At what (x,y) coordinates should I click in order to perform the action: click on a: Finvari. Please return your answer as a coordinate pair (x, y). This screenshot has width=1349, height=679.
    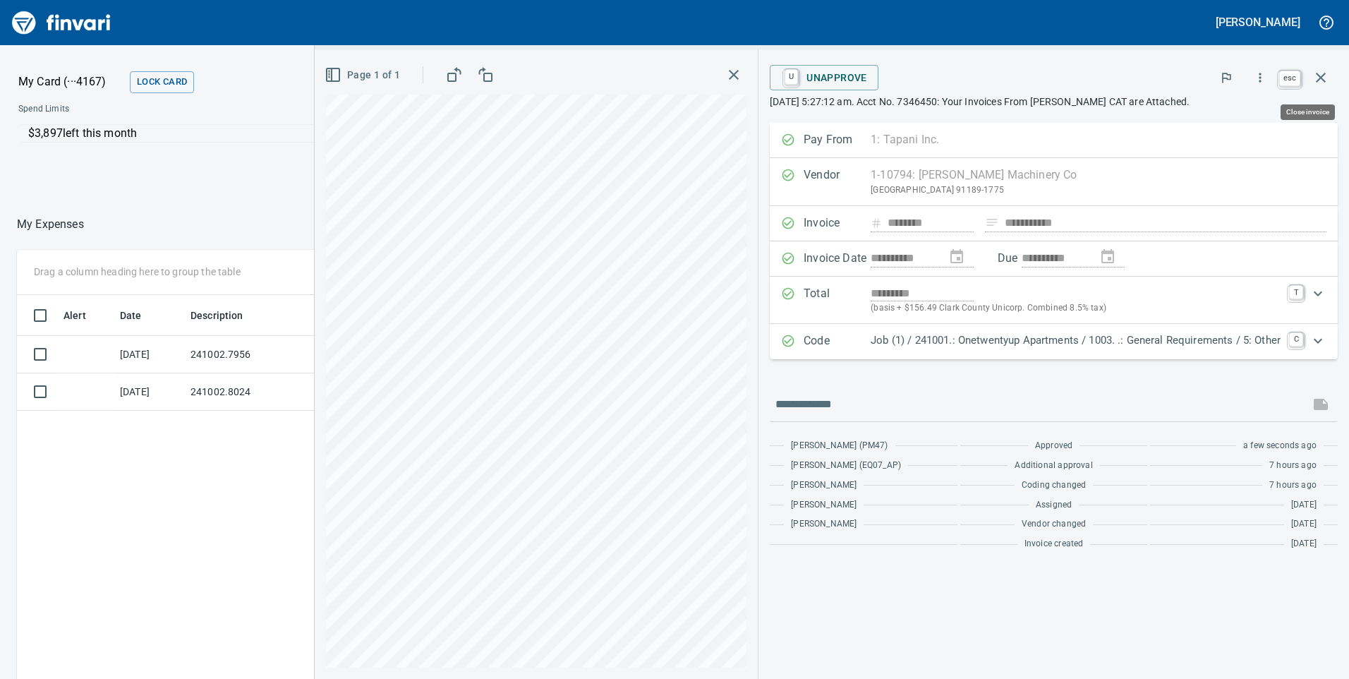
    Looking at the image, I should click on (61, 23).